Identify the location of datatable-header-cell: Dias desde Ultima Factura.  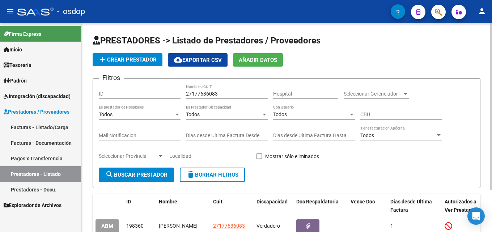
(414, 206).